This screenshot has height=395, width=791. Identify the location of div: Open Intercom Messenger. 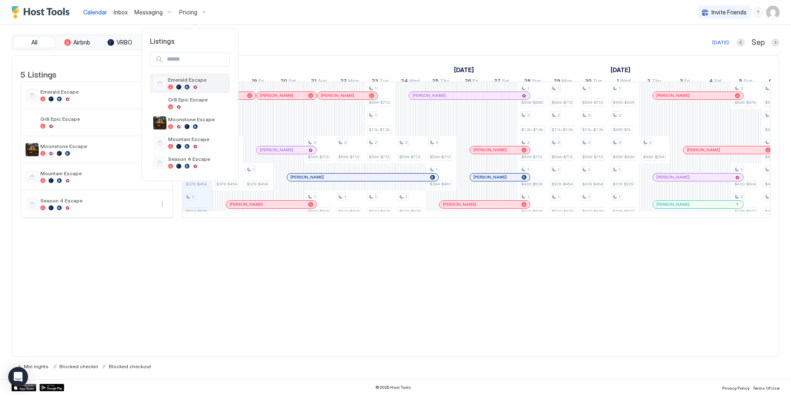
(18, 377).